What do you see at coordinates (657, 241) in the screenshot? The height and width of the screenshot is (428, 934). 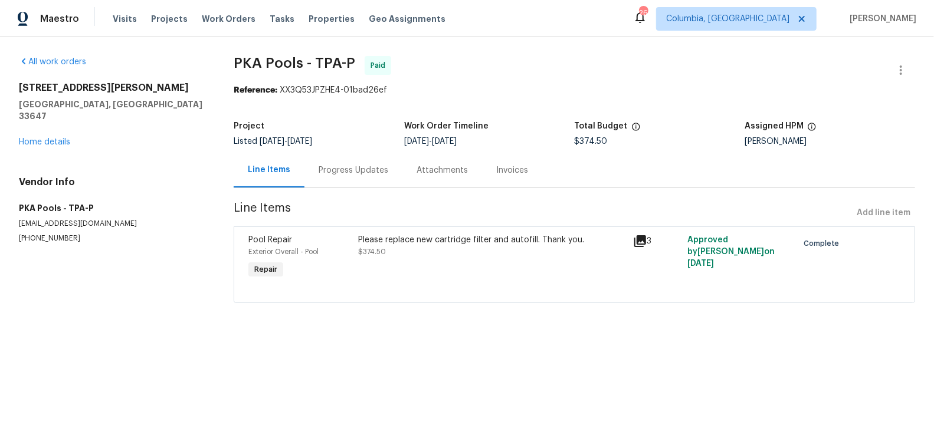 I see `div: 3` at bounding box center [657, 241].